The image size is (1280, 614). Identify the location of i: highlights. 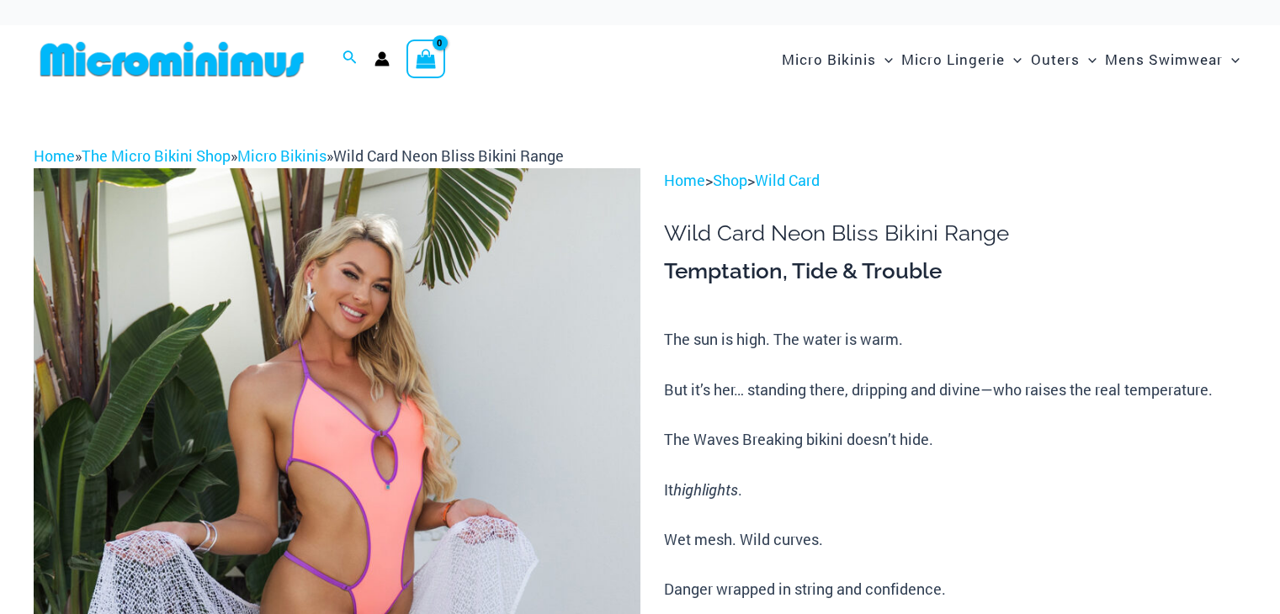
(705, 490).